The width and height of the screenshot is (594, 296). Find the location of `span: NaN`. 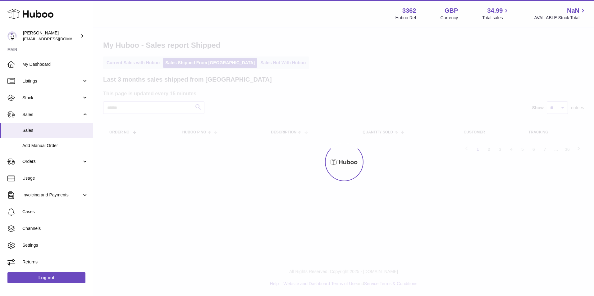

span: NaN is located at coordinates (573, 11).